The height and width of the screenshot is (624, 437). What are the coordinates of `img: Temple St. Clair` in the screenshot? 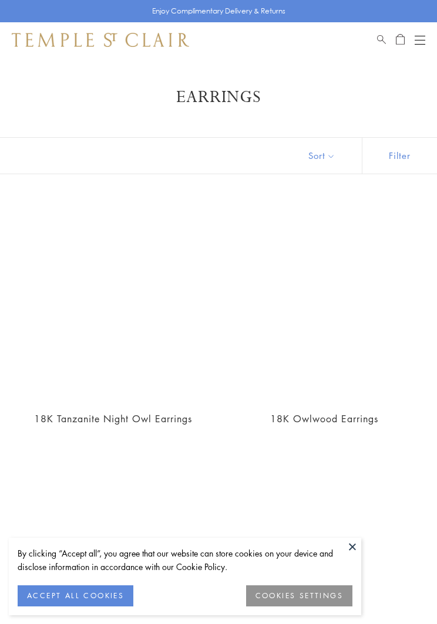 It's located at (100, 40).